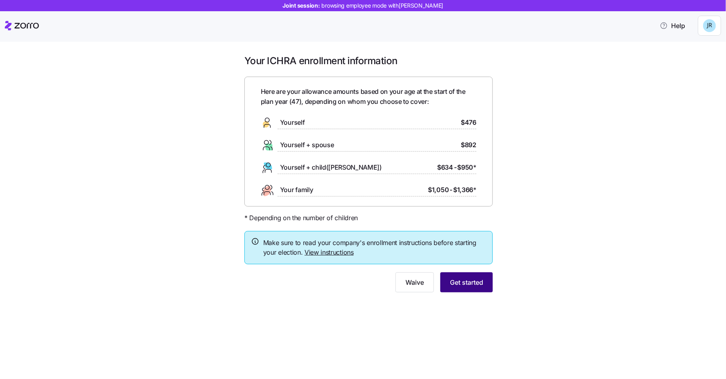 Image resolution: width=726 pixels, height=379 pixels. Describe the element at coordinates (673, 26) in the screenshot. I see `button: Help` at that location.